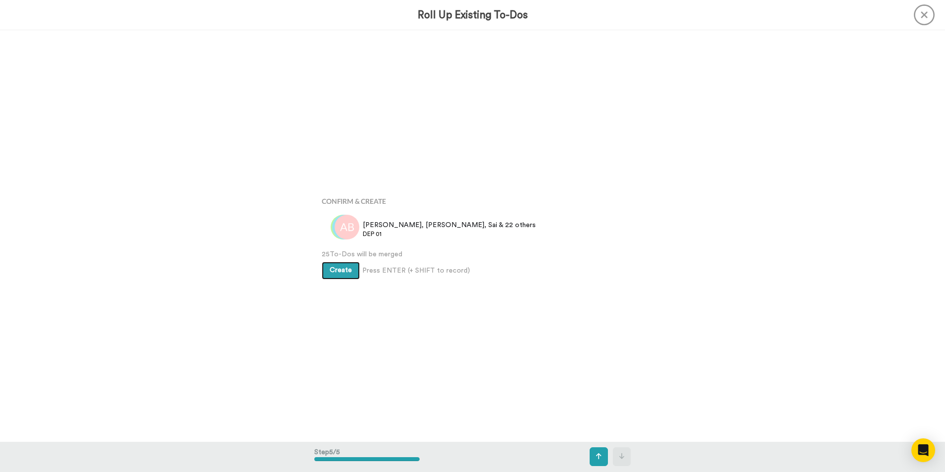  What do you see at coordinates (924, 450) in the screenshot?
I see `div: Open Intercom Messenger` at bounding box center [924, 450].